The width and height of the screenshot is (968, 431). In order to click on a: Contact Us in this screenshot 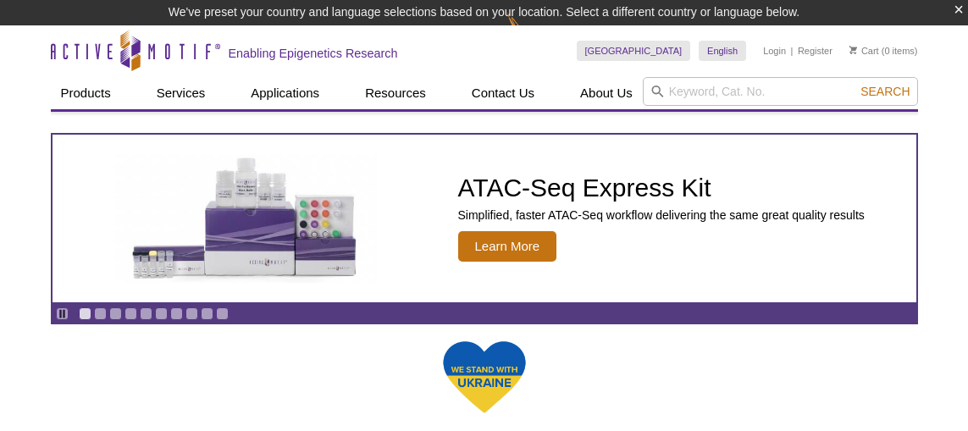, I will do `click(503, 93)`.